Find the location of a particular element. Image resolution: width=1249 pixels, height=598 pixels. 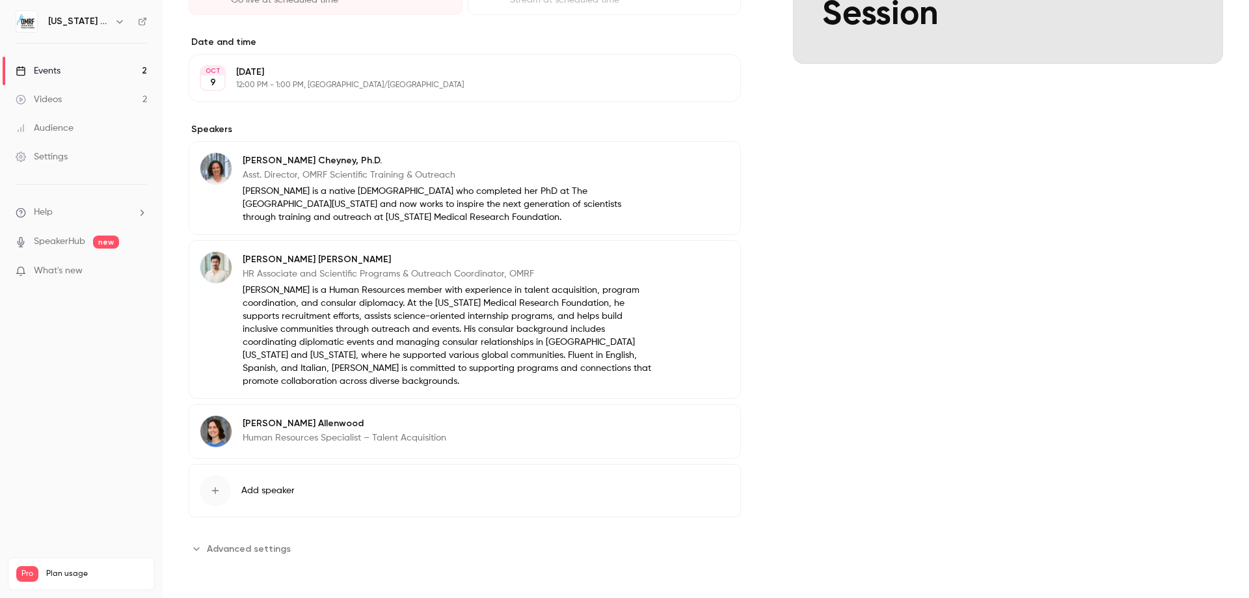

img: Jennifer Allenwood is located at coordinates (216, 431).